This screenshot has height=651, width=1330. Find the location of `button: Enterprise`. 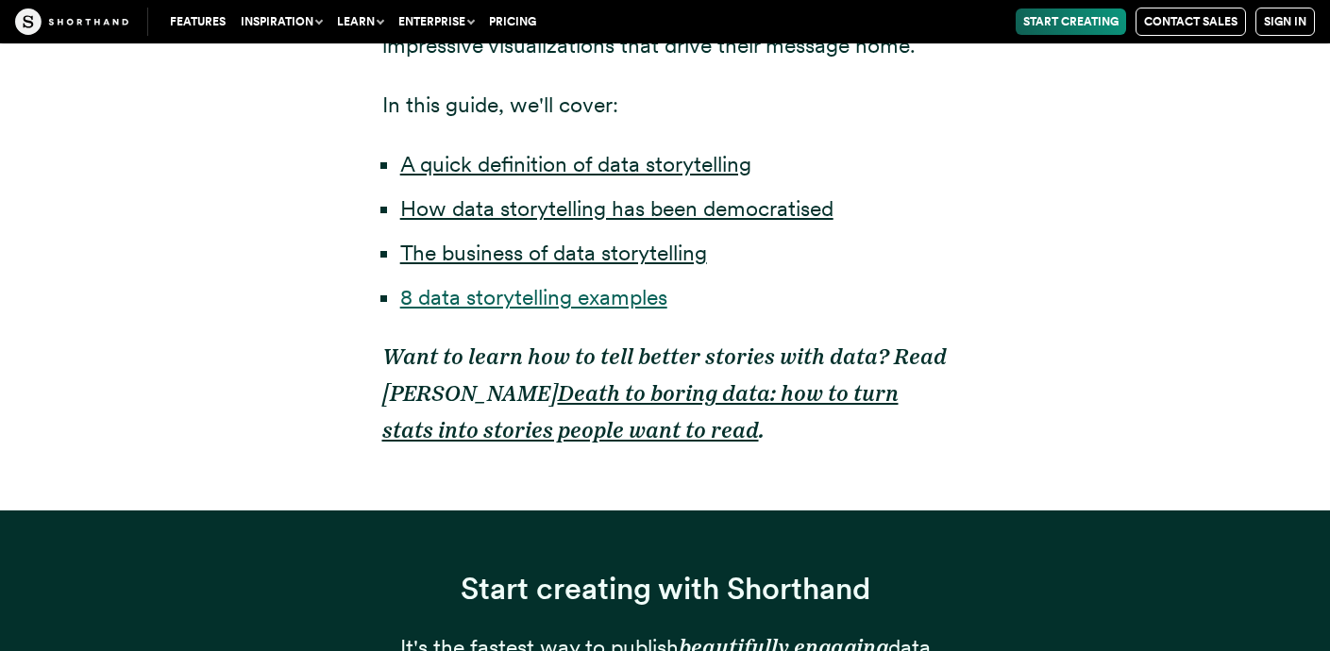

button: Enterprise is located at coordinates (436, 22).